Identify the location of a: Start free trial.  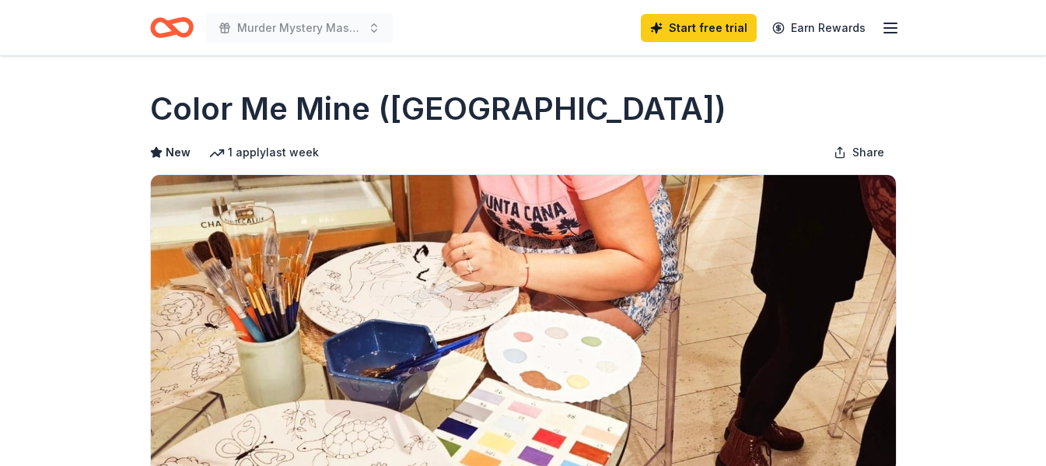
(699, 28).